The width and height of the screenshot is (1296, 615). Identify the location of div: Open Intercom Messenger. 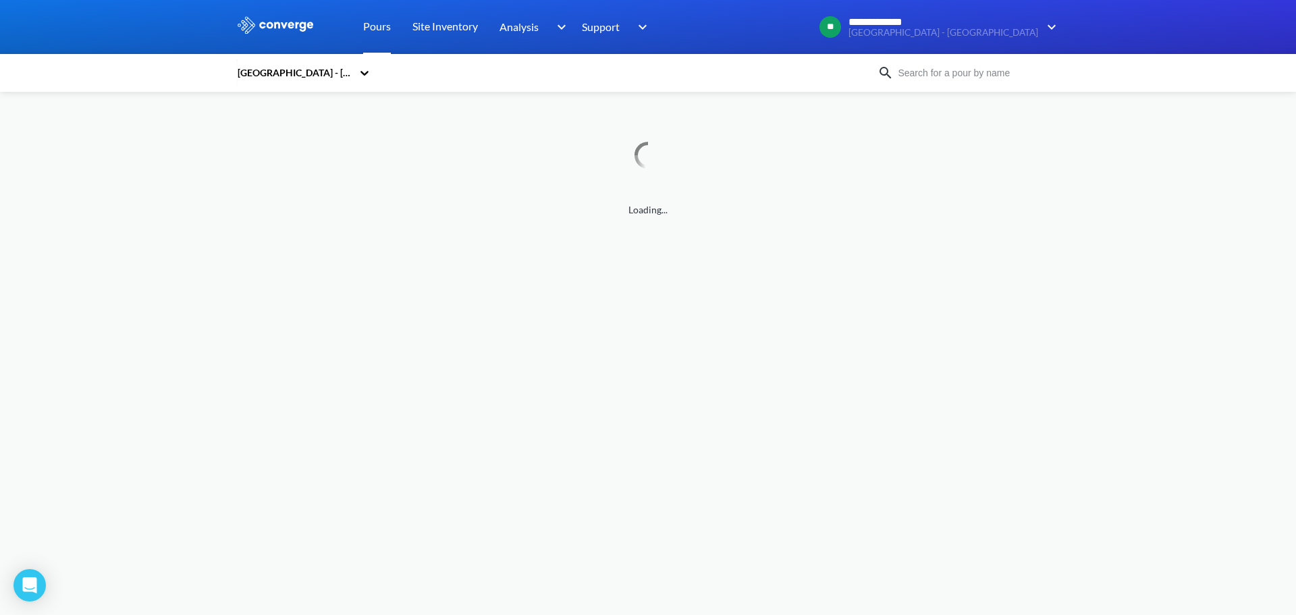
(30, 585).